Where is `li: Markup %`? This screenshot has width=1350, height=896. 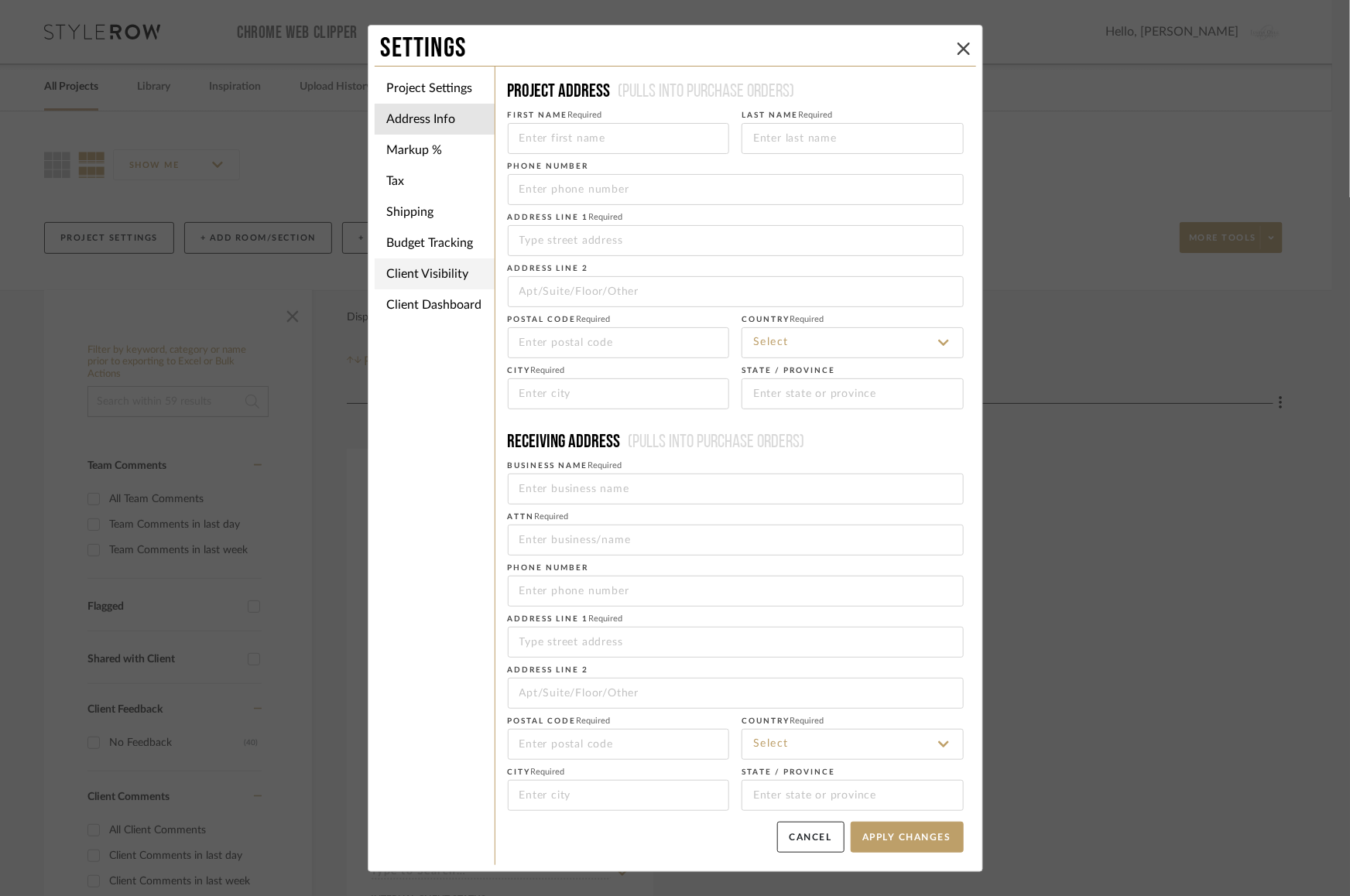
li: Markup % is located at coordinates (434, 150).